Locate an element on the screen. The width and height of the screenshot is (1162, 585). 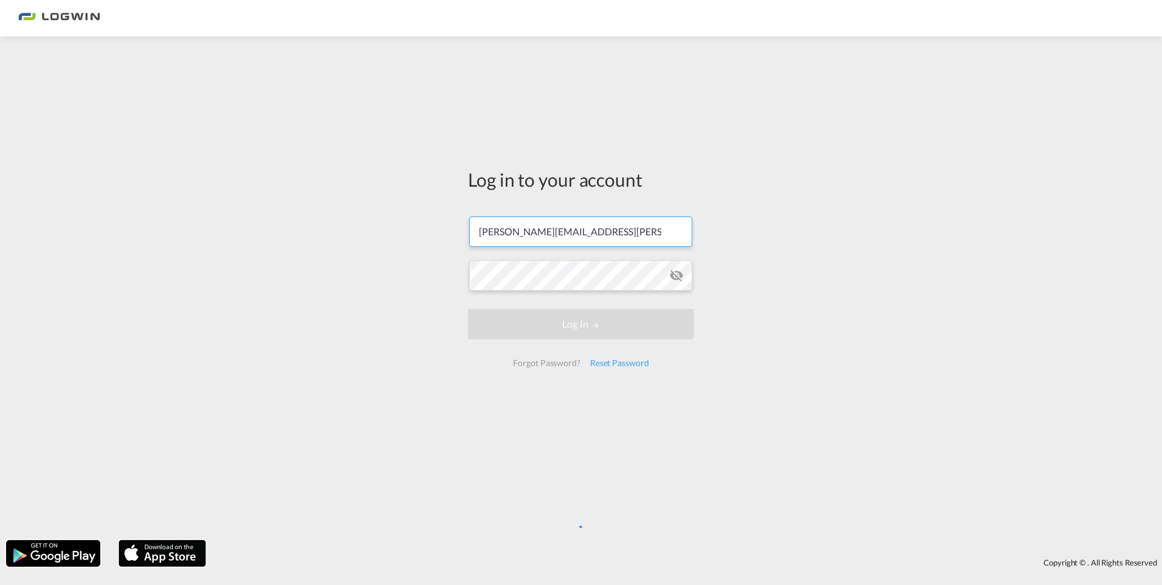
div: Forgot Password? is located at coordinates (546, 363).